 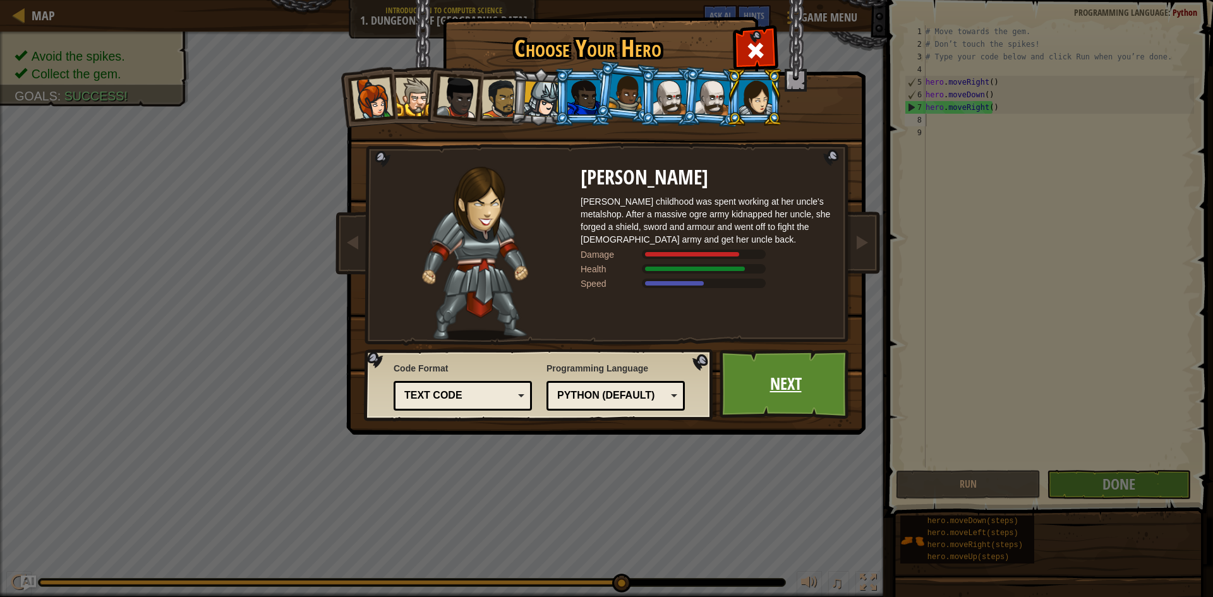 What do you see at coordinates (462, 368) in the screenshot?
I see `span: Code Format` at bounding box center [462, 368].